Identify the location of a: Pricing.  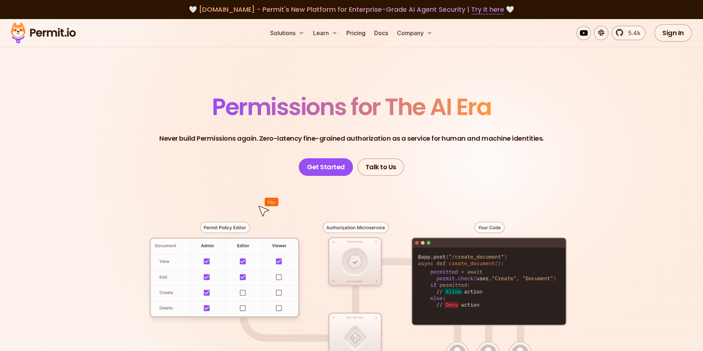
(356, 33).